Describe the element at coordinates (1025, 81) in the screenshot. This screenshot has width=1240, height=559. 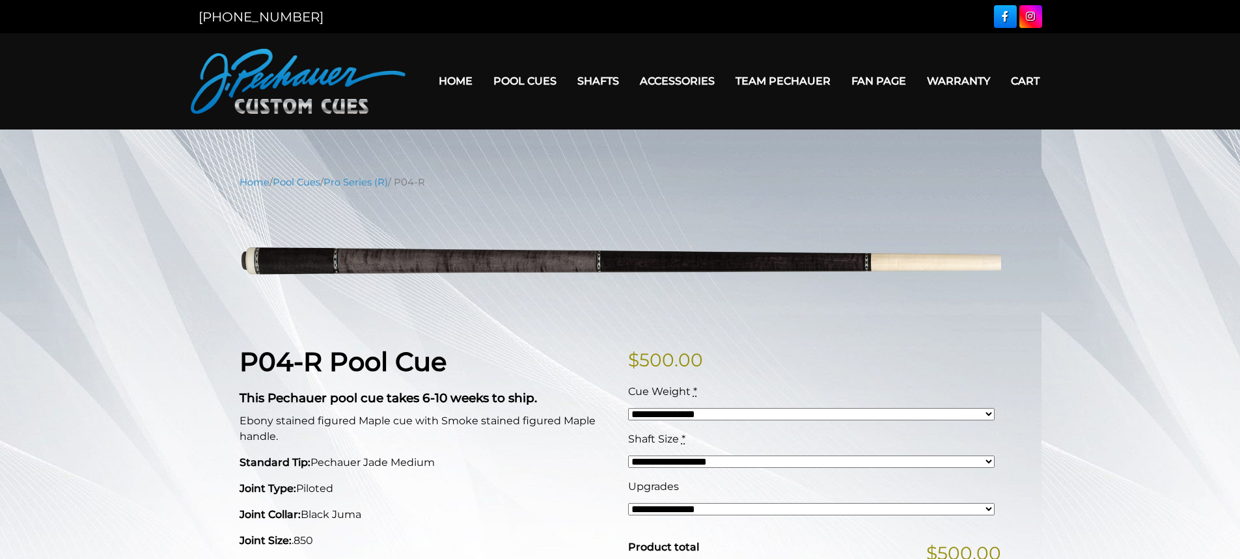
I see `a: Cart` at that location.